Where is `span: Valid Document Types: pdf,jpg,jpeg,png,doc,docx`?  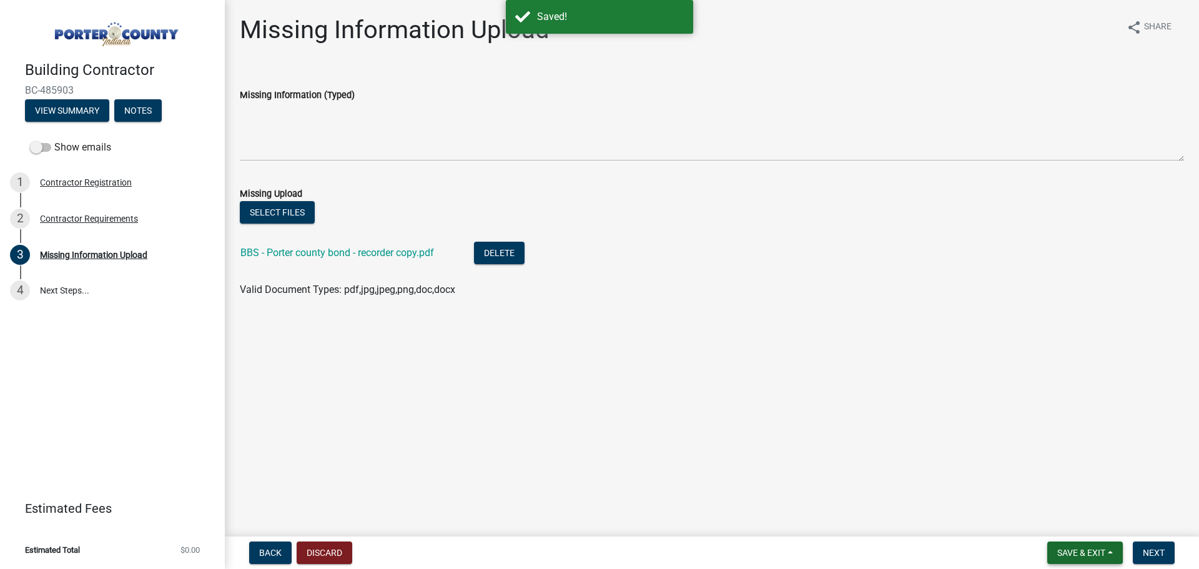 span: Valid Document Types: pdf,jpg,jpeg,png,doc,docx is located at coordinates (347, 289).